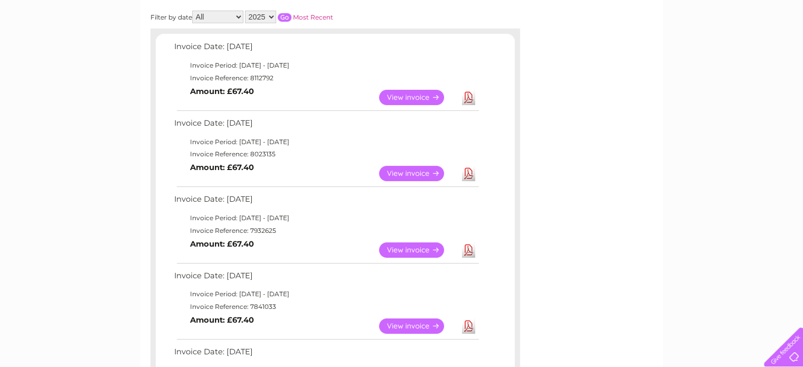 The image size is (803, 367). I want to click on div: Filter by date, so click(289, 17).